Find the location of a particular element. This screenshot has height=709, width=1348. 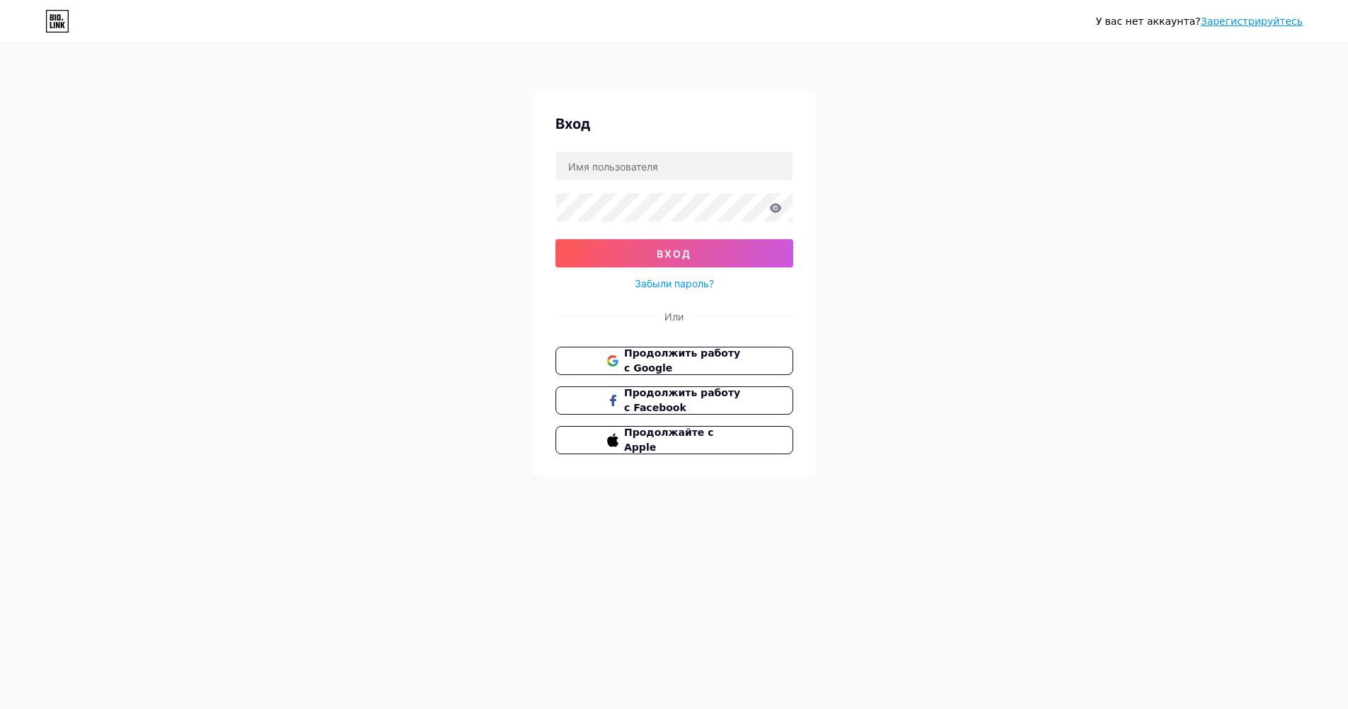

input: Имя пользователя is located at coordinates (674, 166).